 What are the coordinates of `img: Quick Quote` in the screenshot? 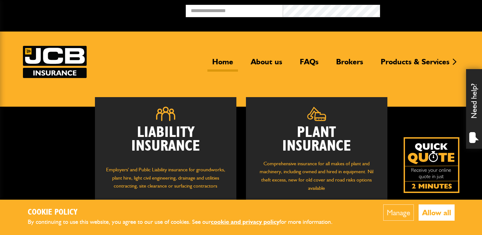 It's located at (431, 165).